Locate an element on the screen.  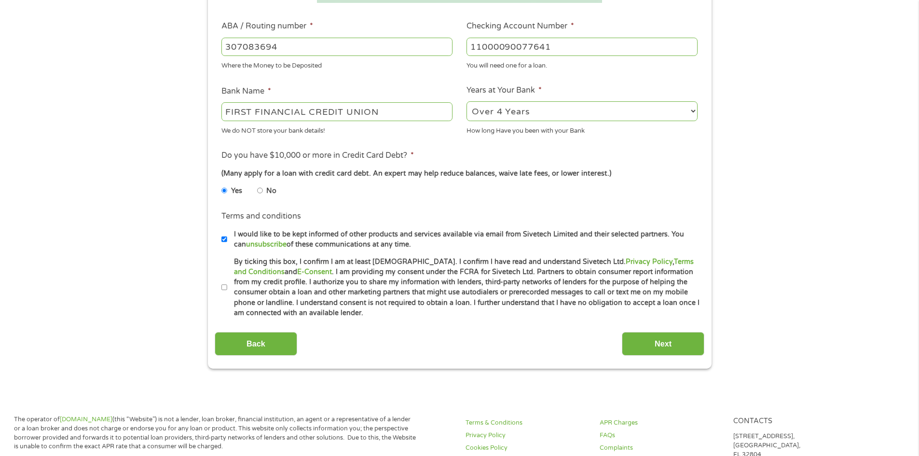
p: The operator of (this “Website”) is not a lender, loan broker, financial institution, an agent or... is located at coordinates (215, 433).